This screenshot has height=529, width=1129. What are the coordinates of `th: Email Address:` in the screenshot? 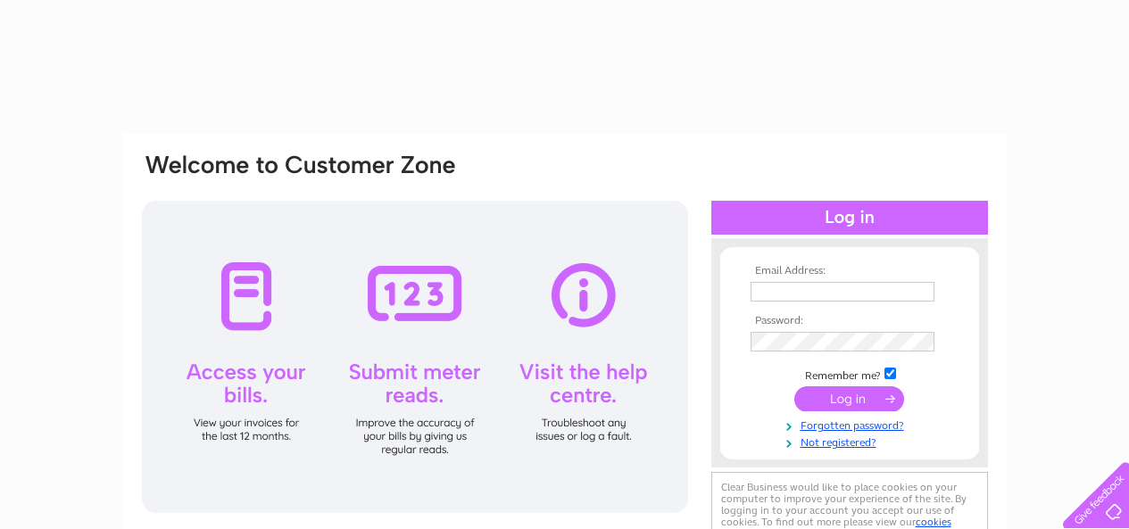 It's located at (849, 271).